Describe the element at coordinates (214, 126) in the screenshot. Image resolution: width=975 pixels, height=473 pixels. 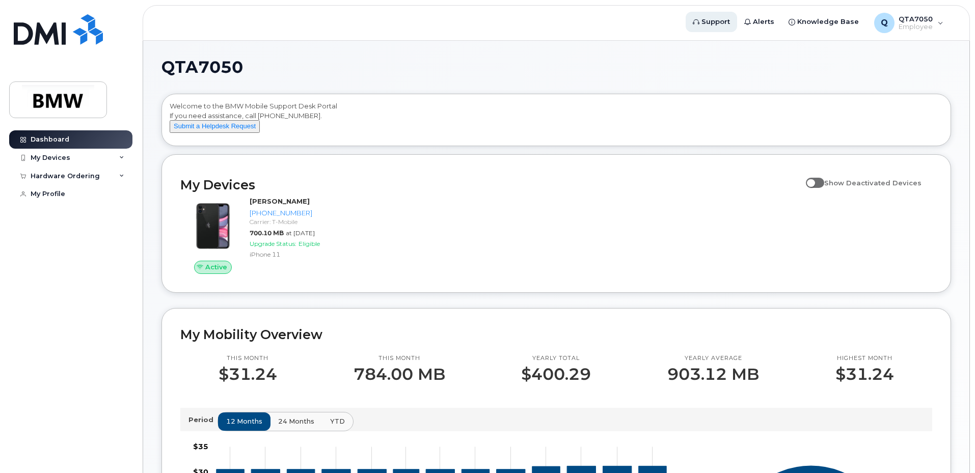
I see `button: Submit a Helpdesk Request` at that location.